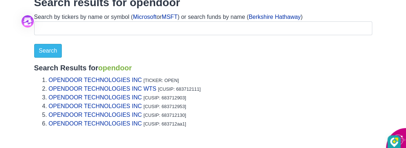 The image size is (406, 148). Describe the element at coordinates (102, 89) in the screenshot. I see `a: OPENDOOR TECHNOLOGIES INC WTS` at that location.